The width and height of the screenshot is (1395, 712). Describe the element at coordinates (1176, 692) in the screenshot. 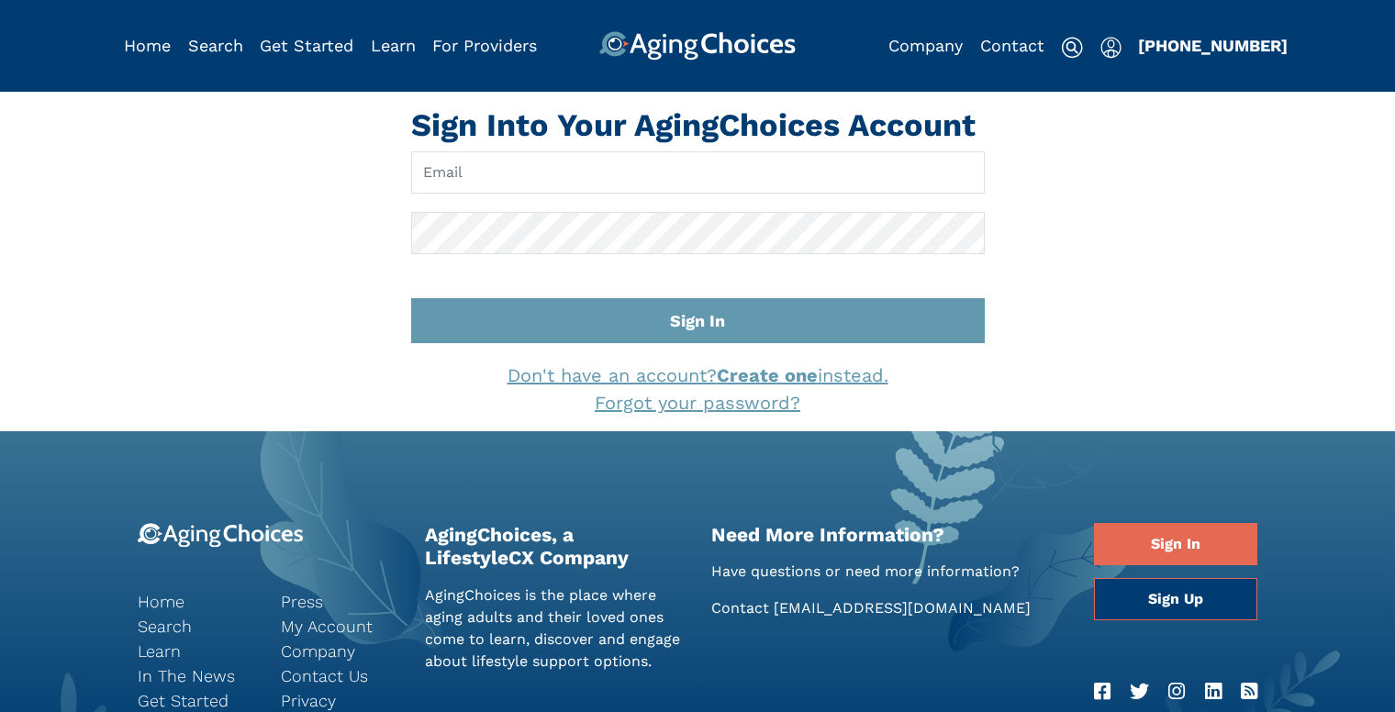

I see `a: Instagram` at that location.